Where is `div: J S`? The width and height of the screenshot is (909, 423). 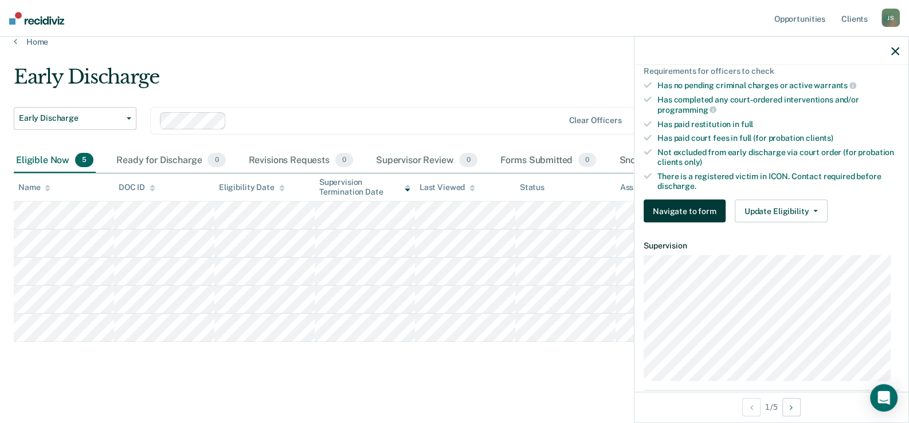 div: J S is located at coordinates (890, 18).